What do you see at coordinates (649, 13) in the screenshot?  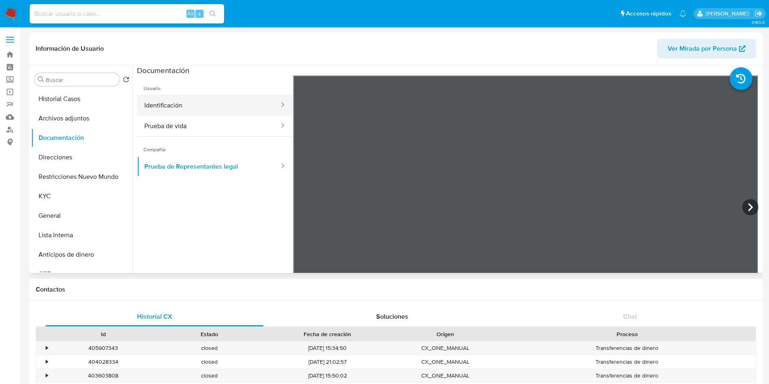 I see `span: Accesos rápidos` at bounding box center [649, 13].